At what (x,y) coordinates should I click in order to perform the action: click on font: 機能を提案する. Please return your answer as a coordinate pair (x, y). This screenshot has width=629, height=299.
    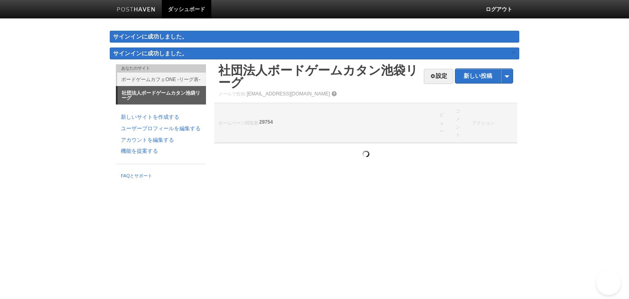
    Looking at the image, I should click on (139, 151).